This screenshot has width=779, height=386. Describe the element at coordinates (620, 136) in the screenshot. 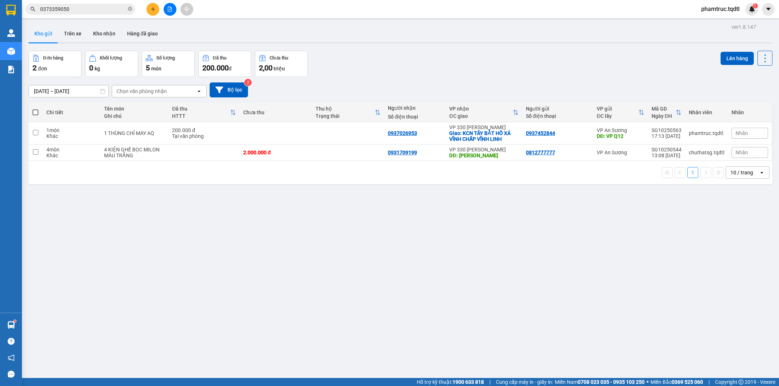

I see `div: DĐ: VP Q12` at that location.